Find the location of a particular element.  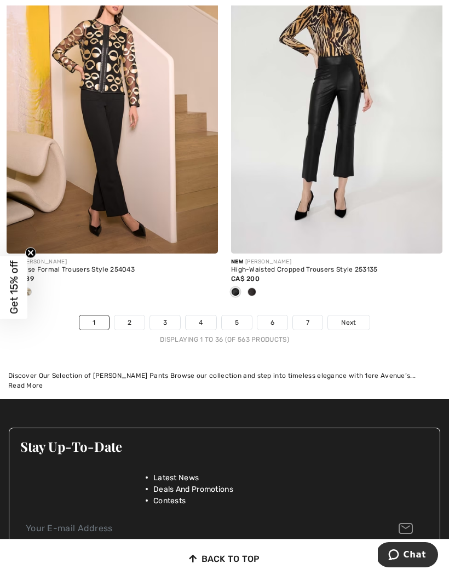

a: 5 is located at coordinates (236, 322).